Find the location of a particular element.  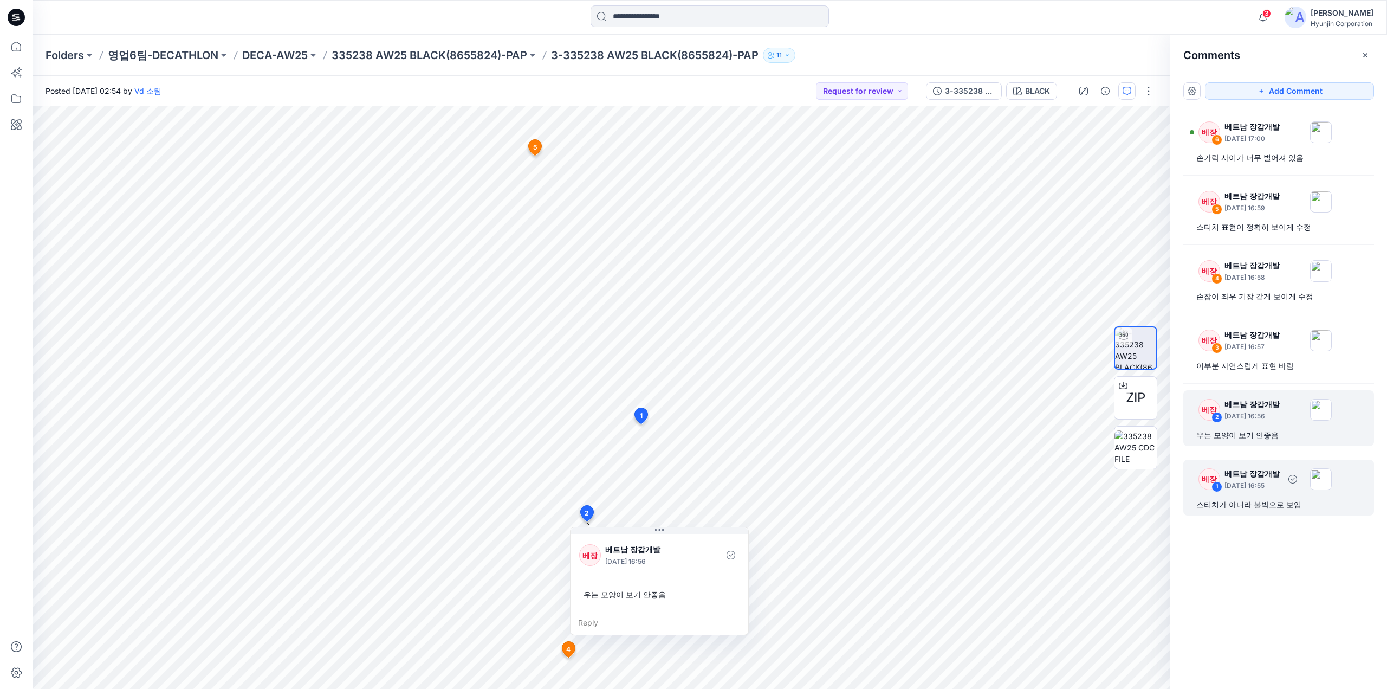

p: Folders is located at coordinates (64, 55).